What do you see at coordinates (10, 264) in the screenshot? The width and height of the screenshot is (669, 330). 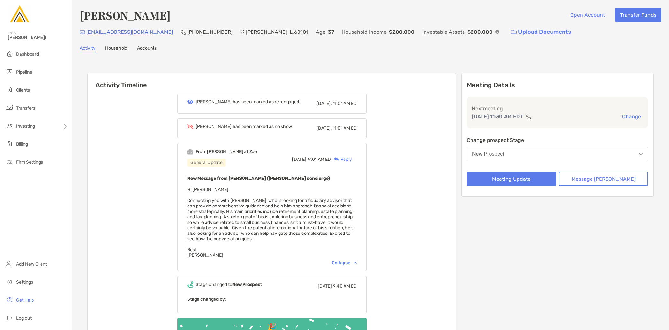 I see `img: add_new_client icon` at bounding box center [10, 264].